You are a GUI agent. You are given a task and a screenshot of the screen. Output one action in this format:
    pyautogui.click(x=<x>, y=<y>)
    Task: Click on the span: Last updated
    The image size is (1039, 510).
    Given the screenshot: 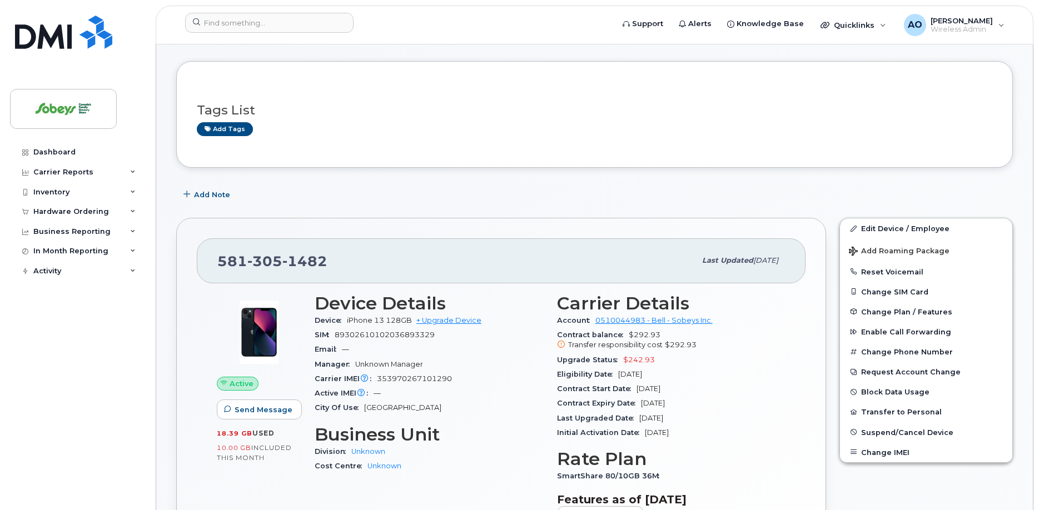 What is the action you would take?
    pyautogui.click(x=727, y=260)
    